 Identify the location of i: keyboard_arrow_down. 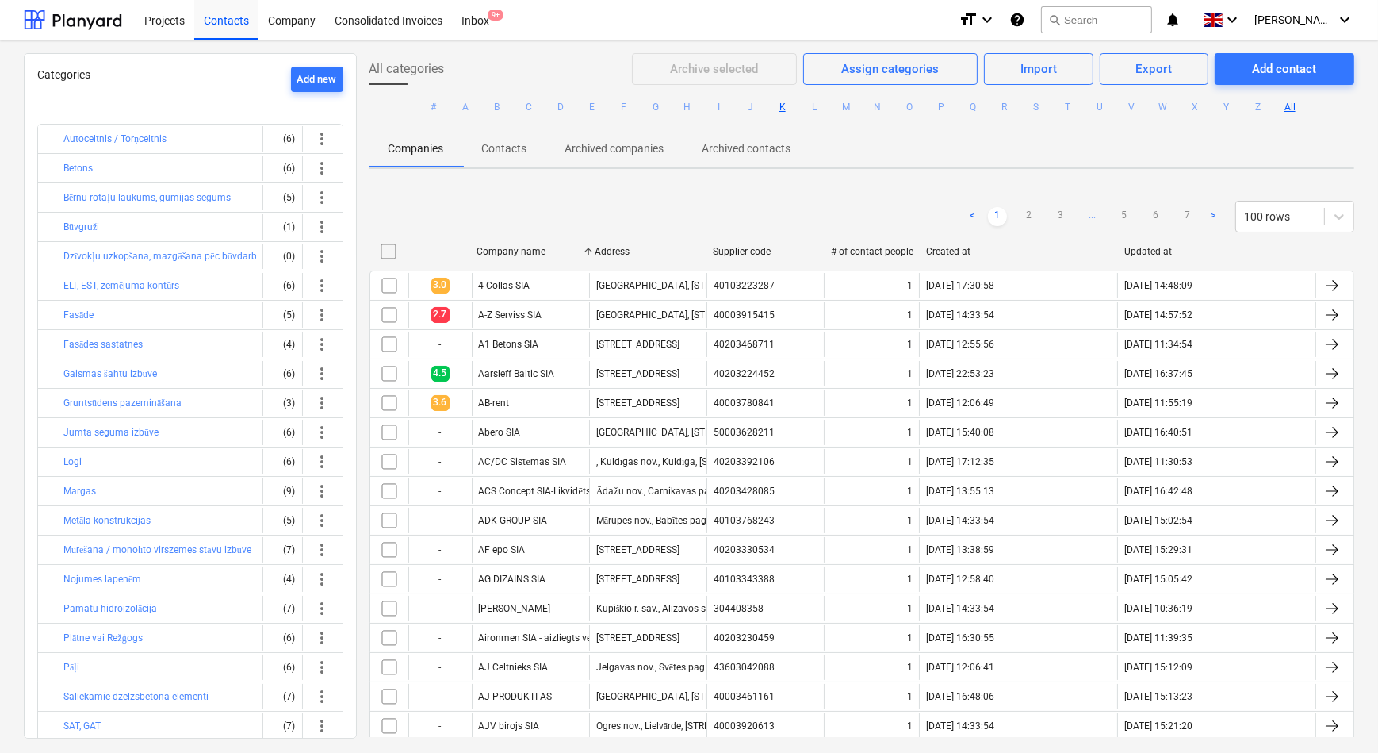
(1232, 20).